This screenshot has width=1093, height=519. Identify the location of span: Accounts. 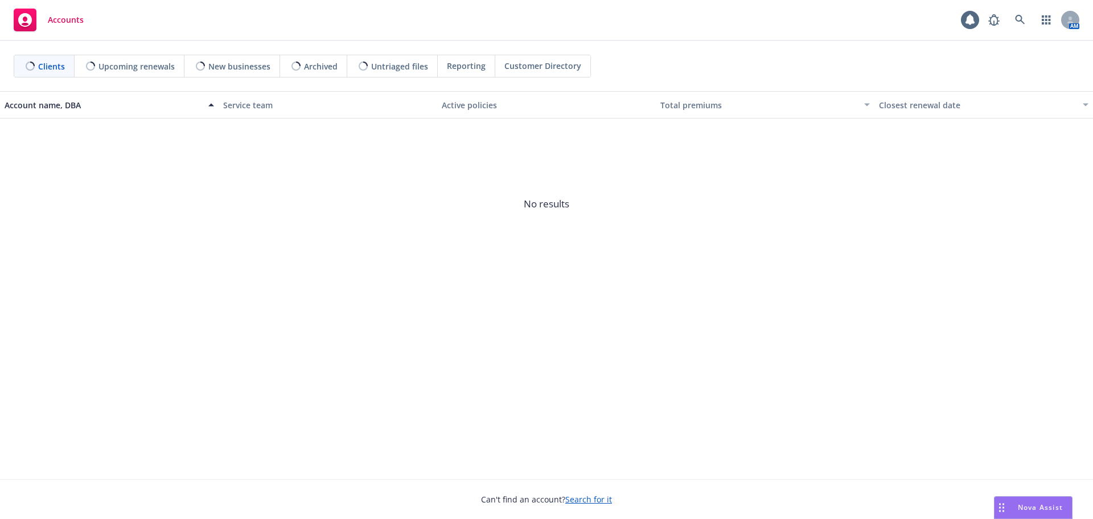
(65, 20).